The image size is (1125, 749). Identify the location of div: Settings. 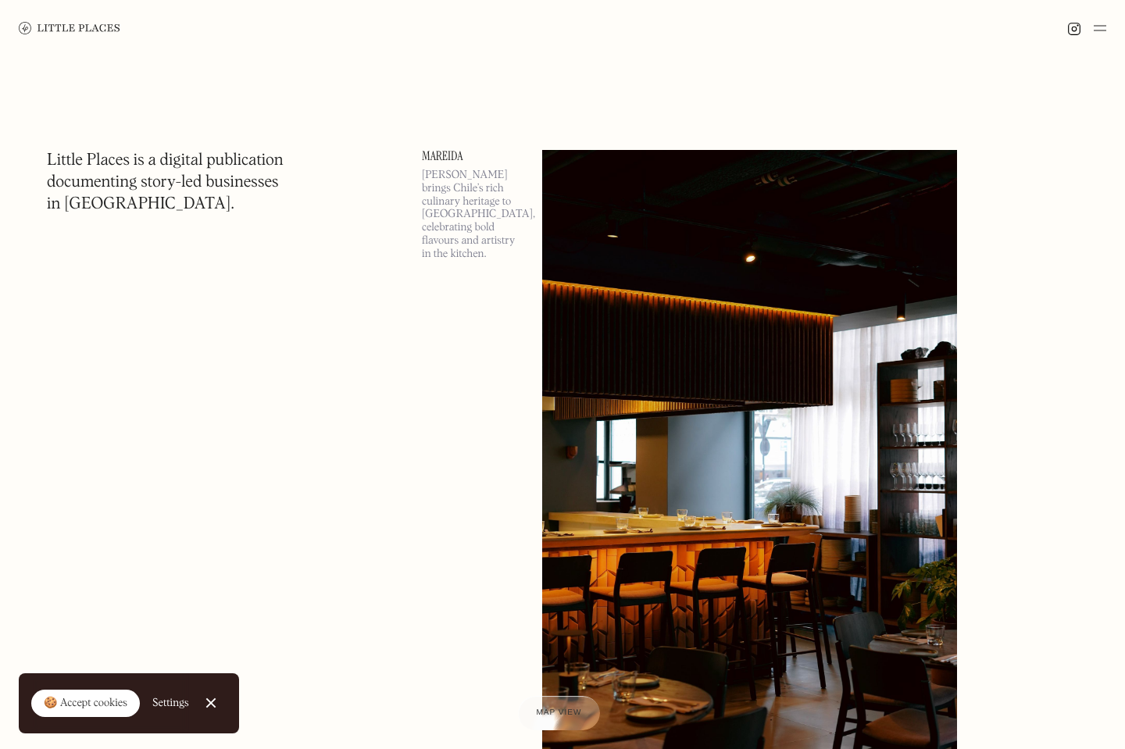
(170, 703).